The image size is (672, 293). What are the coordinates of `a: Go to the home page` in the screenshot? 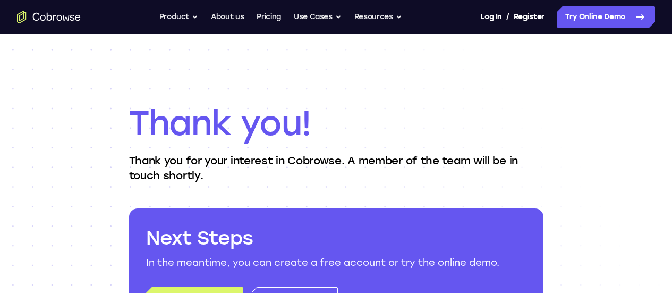 It's located at (49, 17).